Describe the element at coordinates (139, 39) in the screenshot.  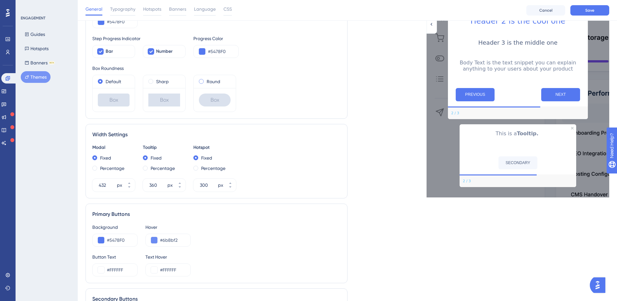
I see `div: Step Progress Indicator` at that location.